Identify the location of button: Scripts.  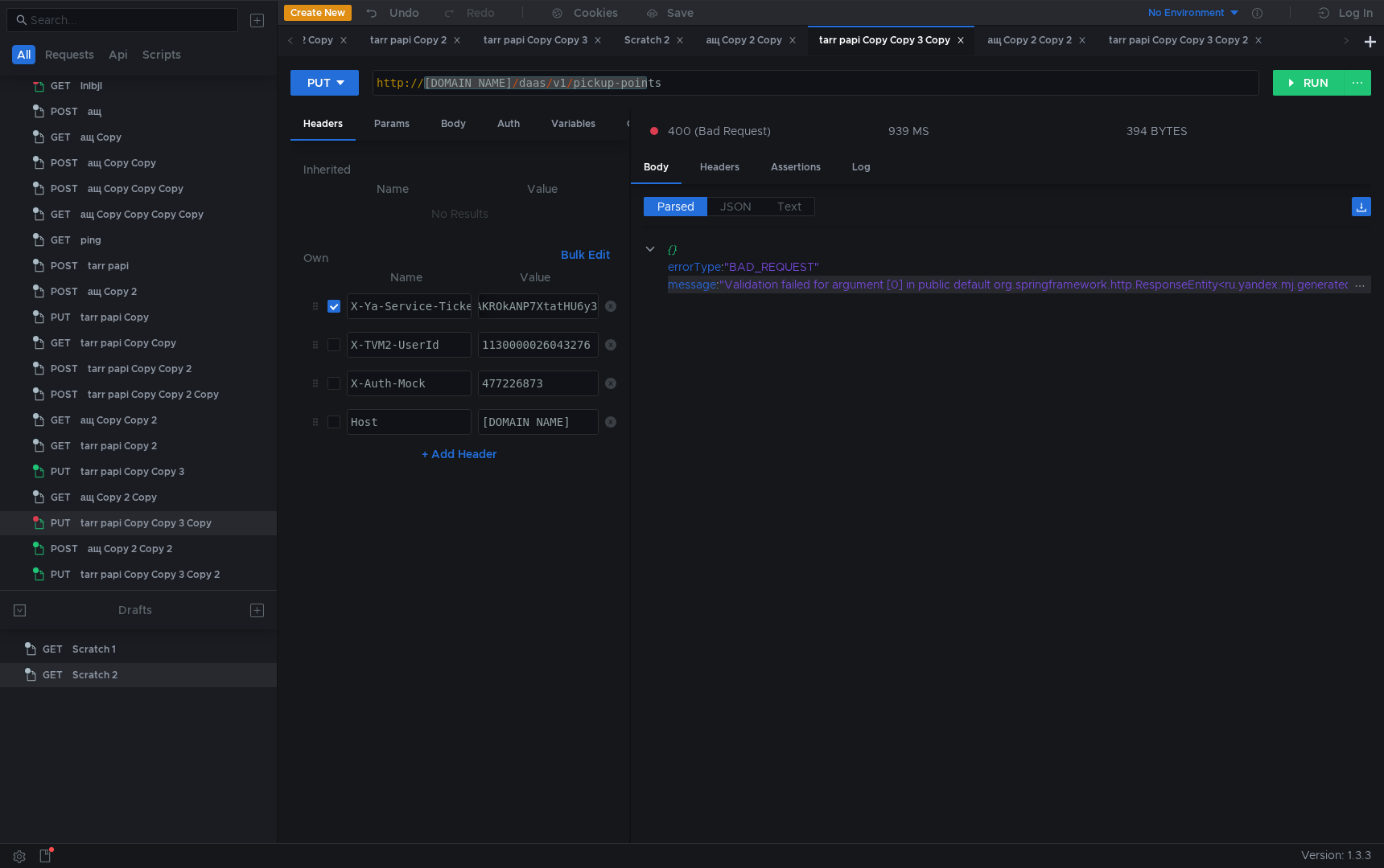
(162, 55).